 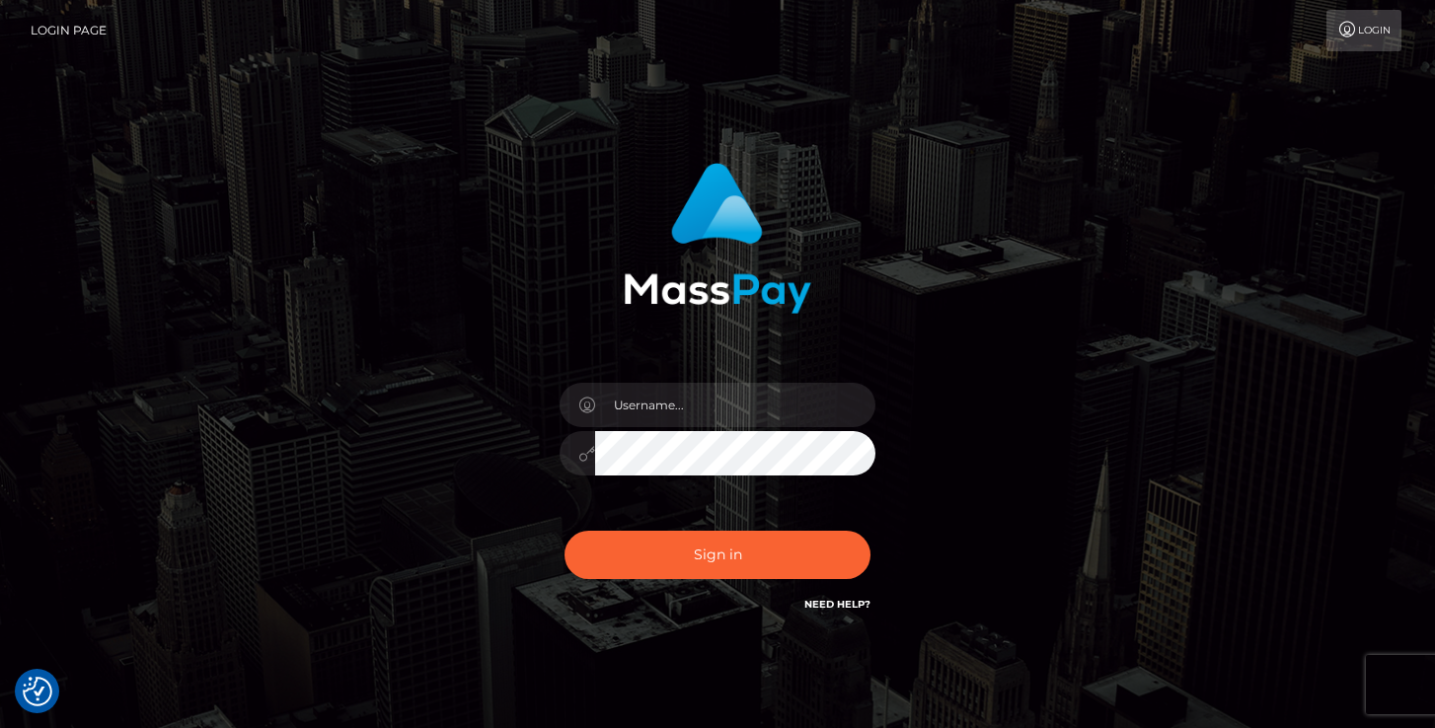 What do you see at coordinates (735, 405) in the screenshot?
I see `input: Username...` at bounding box center [735, 405].